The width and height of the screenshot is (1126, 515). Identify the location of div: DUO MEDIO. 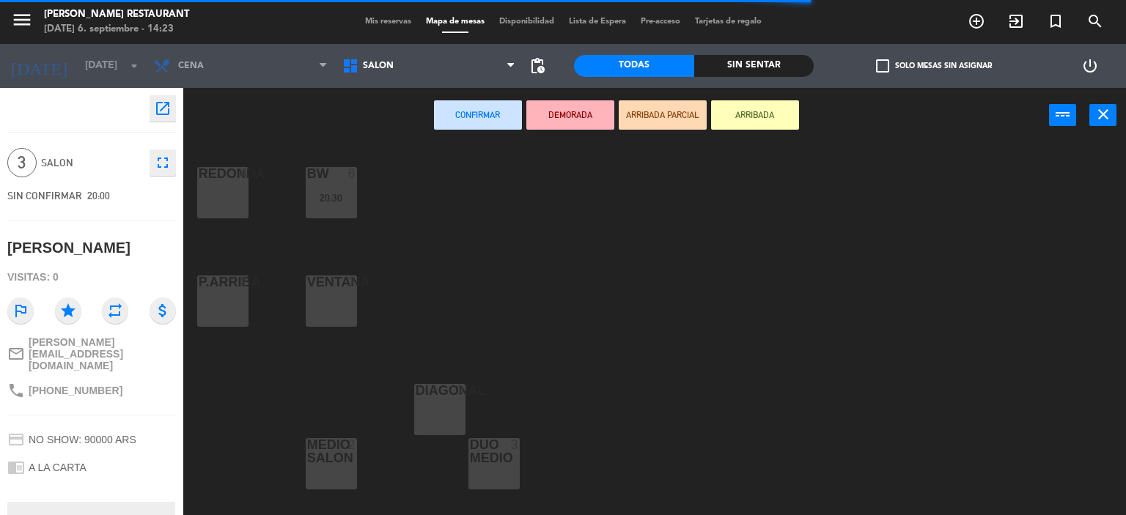
(470, 451).